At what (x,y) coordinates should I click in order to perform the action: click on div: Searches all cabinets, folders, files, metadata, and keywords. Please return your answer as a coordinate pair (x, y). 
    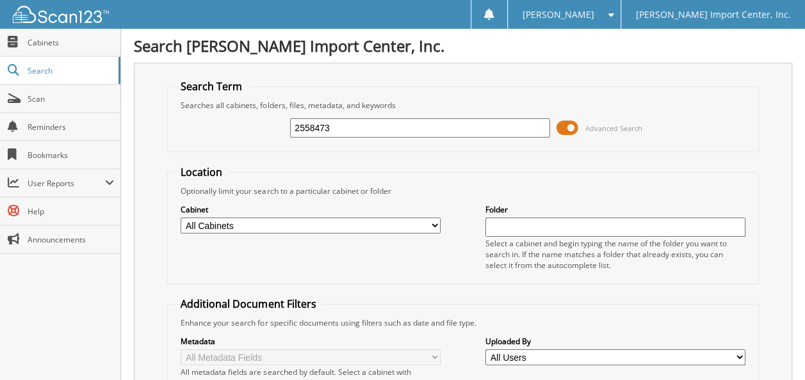
    Looking at the image, I should click on (462, 105).